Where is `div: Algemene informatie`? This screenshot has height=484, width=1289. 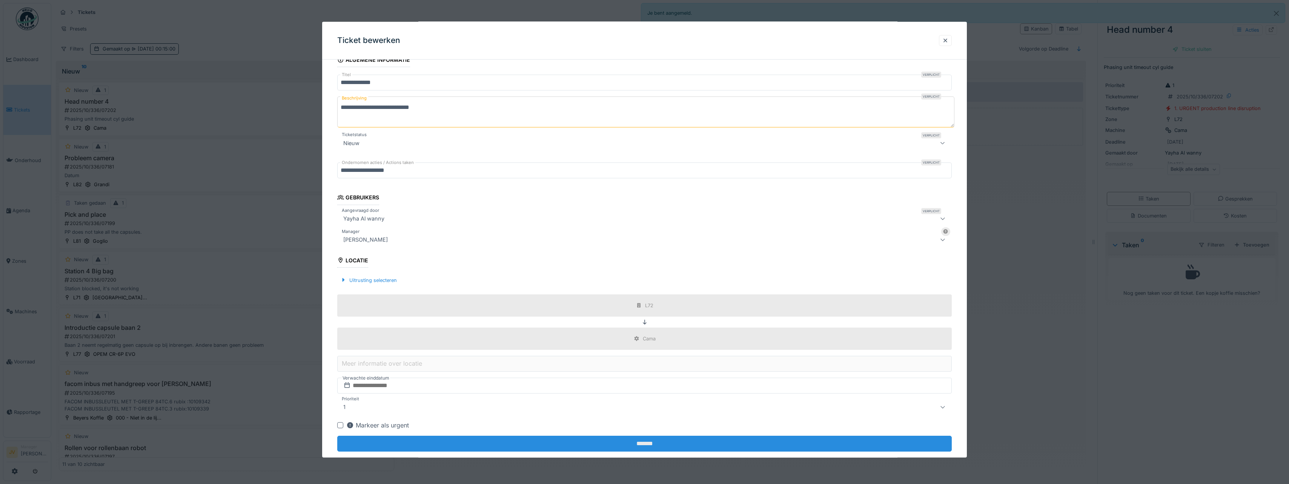 div: Algemene informatie is located at coordinates (374, 61).